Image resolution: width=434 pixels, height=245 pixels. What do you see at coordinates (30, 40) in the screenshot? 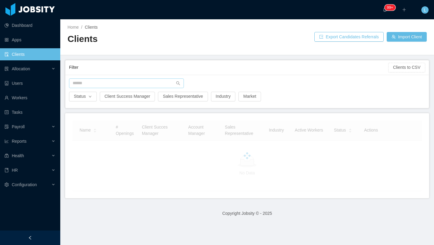
I see `a: icon: appstoreApps` at bounding box center [30, 40].